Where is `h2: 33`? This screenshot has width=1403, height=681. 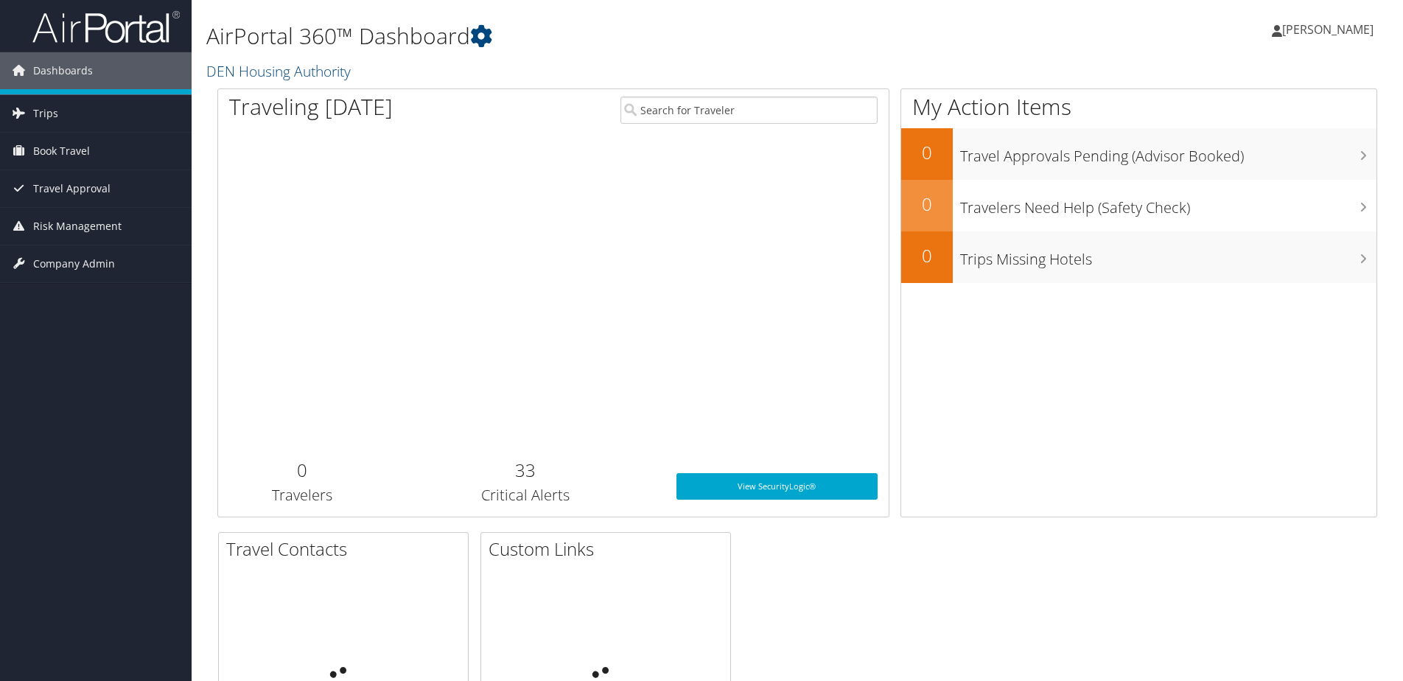 h2: 33 is located at coordinates (525, 470).